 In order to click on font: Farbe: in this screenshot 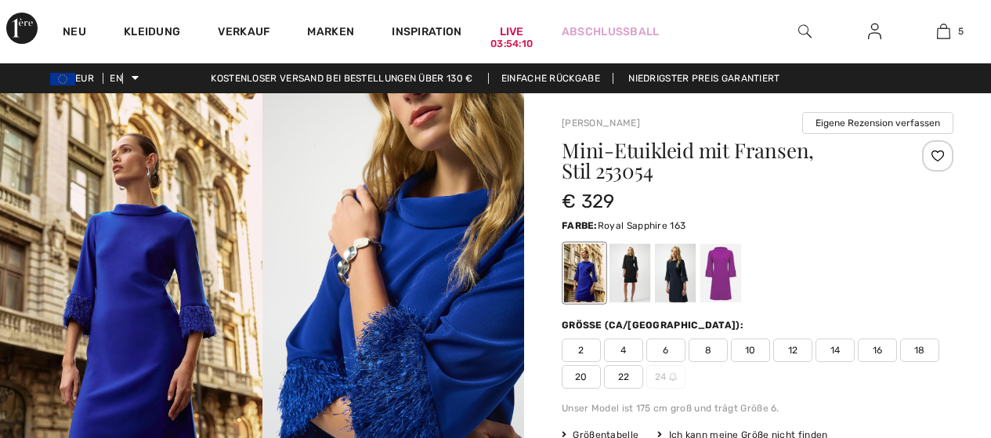, I will do `click(580, 226)`.